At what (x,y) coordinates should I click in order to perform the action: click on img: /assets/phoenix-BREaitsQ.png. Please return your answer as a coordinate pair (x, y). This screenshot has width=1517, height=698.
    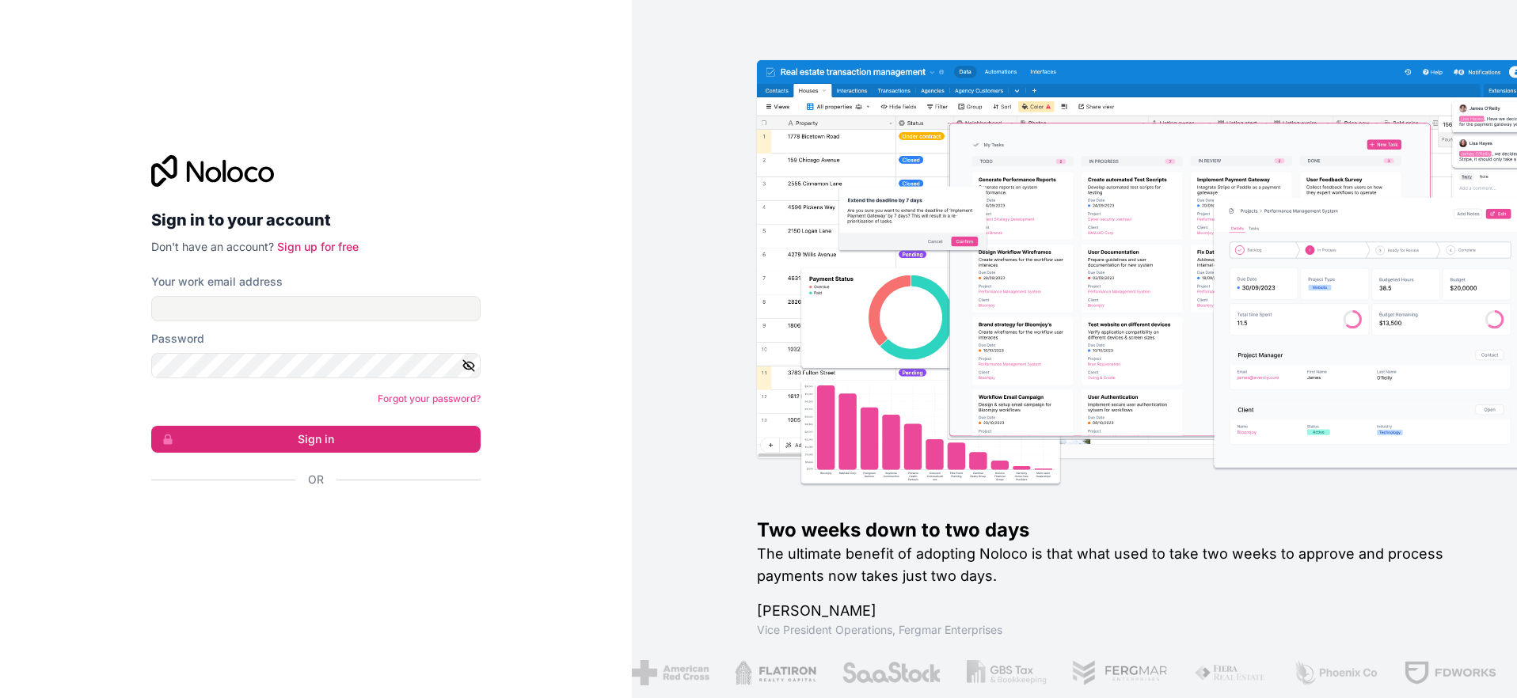
    Looking at the image, I should click on (1336, 673).